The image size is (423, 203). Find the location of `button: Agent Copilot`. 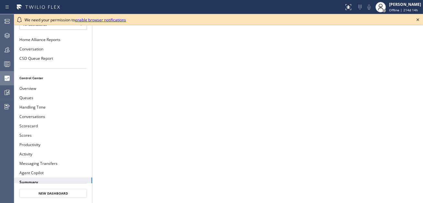

button: Agent Copilot is located at coordinates (53, 173).